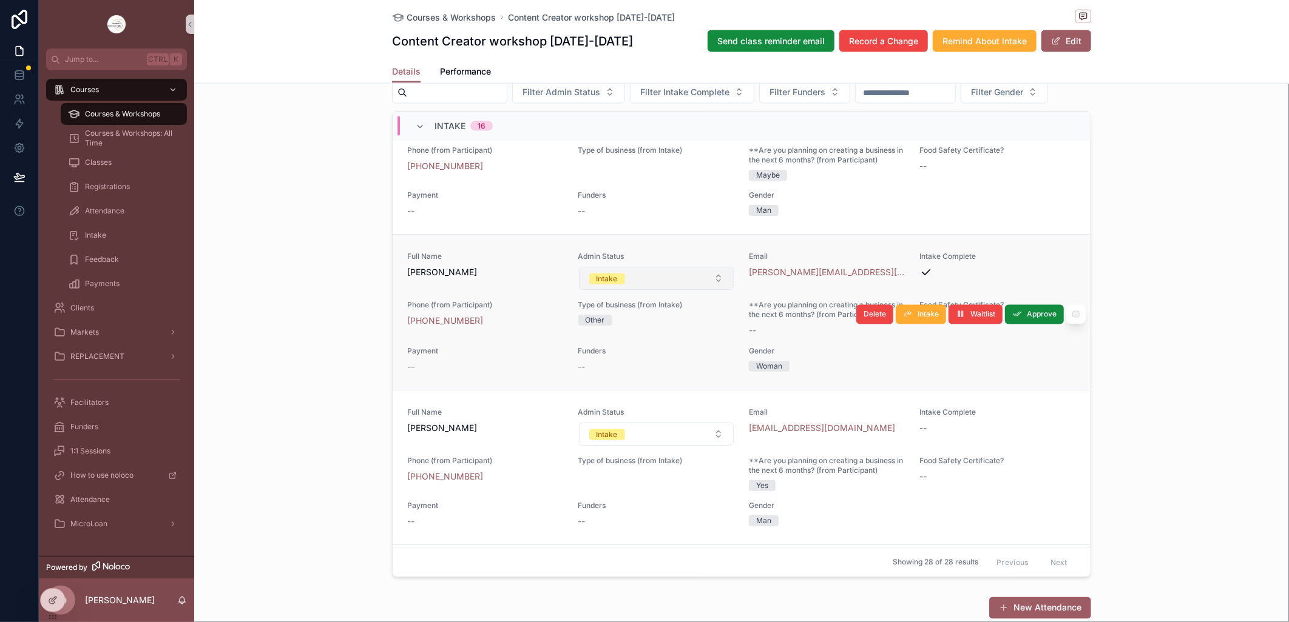 The height and width of the screenshot is (622, 1289). I want to click on a: REPLACEMENT, so click(116, 357).